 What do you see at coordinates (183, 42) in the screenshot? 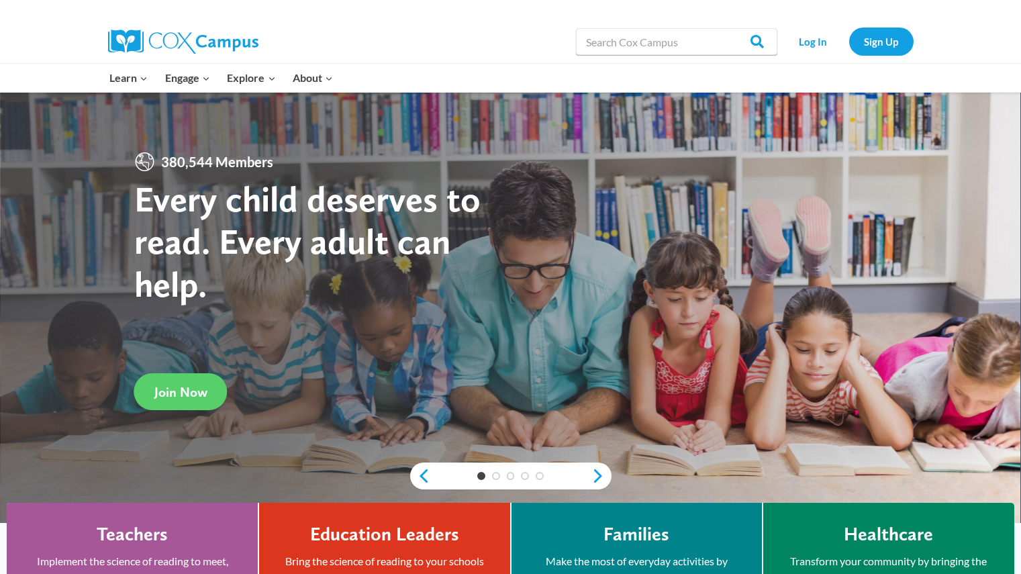
I see `img: Cox Campus` at bounding box center [183, 42].